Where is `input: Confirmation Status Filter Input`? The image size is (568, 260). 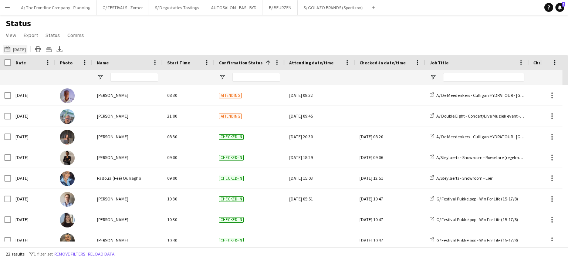 input: Confirmation Status Filter Input is located at coordinates (256, 77).